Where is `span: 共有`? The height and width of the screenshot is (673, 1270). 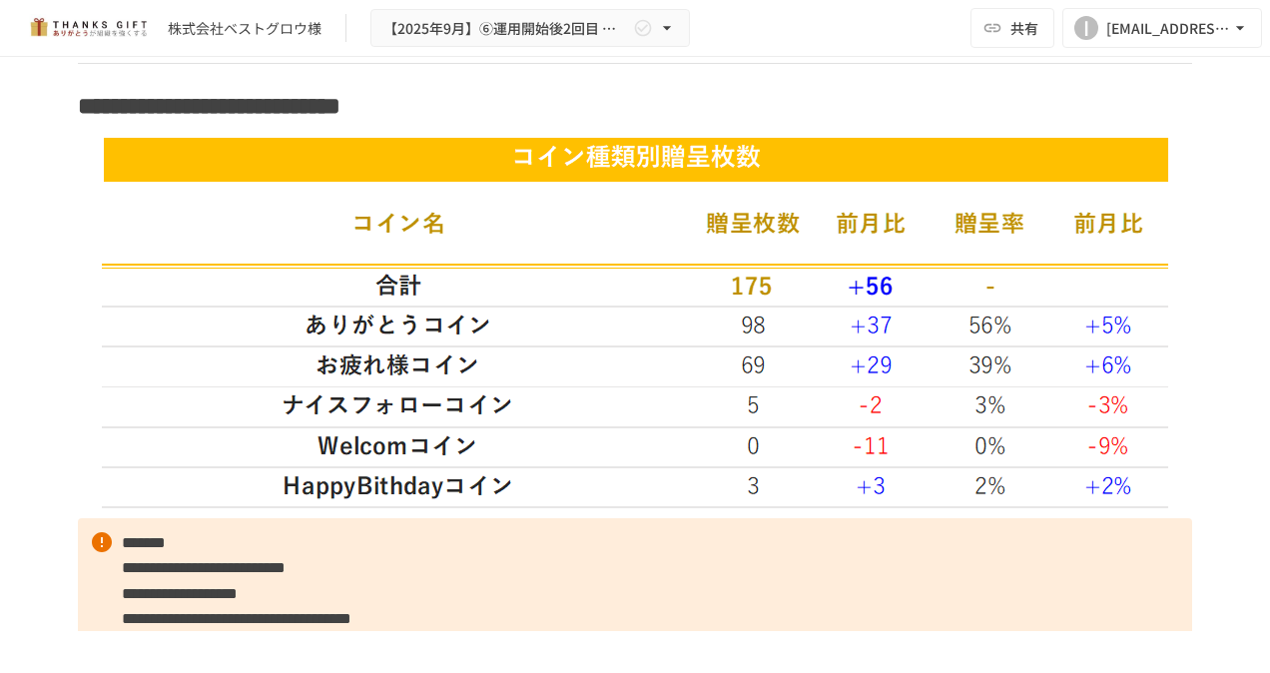
span: 共有 is located at coordinates (1024, 28).